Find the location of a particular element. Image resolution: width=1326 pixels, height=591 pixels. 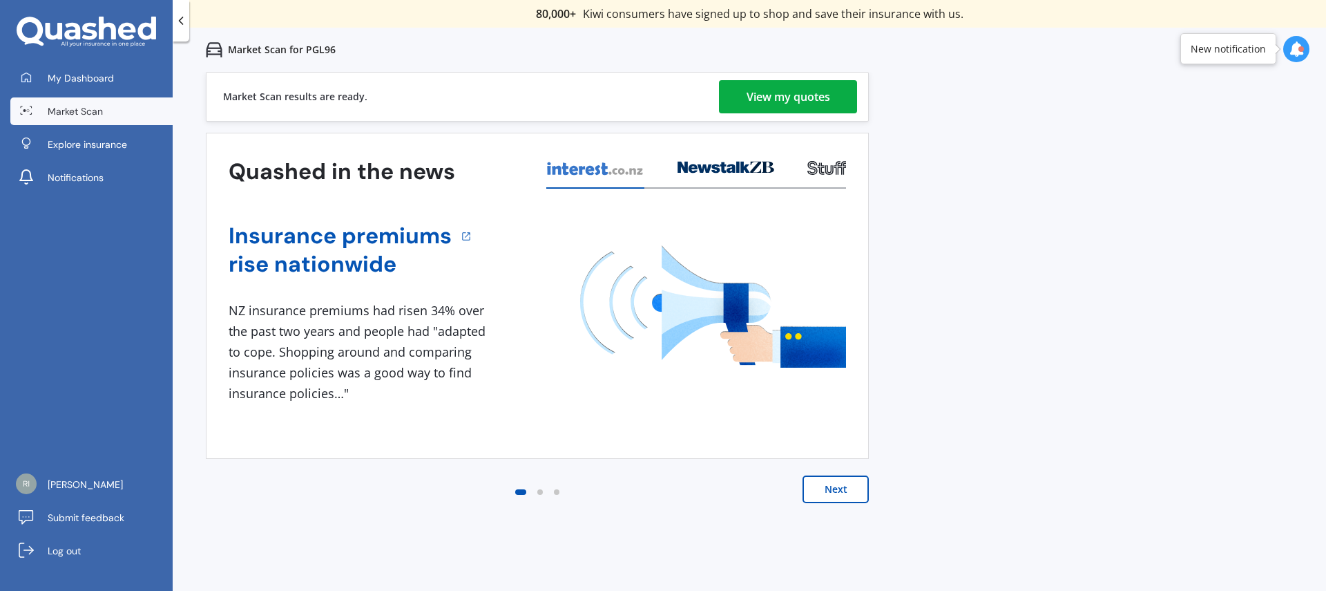

a: My Dashboard is located at coordinates (91, 78).